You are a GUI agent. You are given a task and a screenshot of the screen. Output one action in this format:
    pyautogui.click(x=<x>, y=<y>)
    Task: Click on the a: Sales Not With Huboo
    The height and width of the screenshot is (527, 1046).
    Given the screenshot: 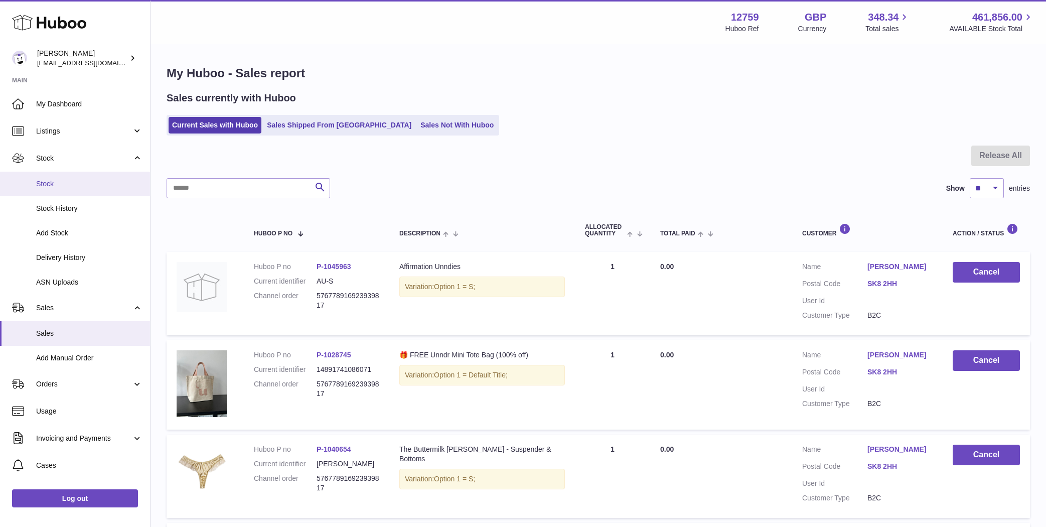 What is the action you would take?
    pyautogui.click(x=457, y=125)
    